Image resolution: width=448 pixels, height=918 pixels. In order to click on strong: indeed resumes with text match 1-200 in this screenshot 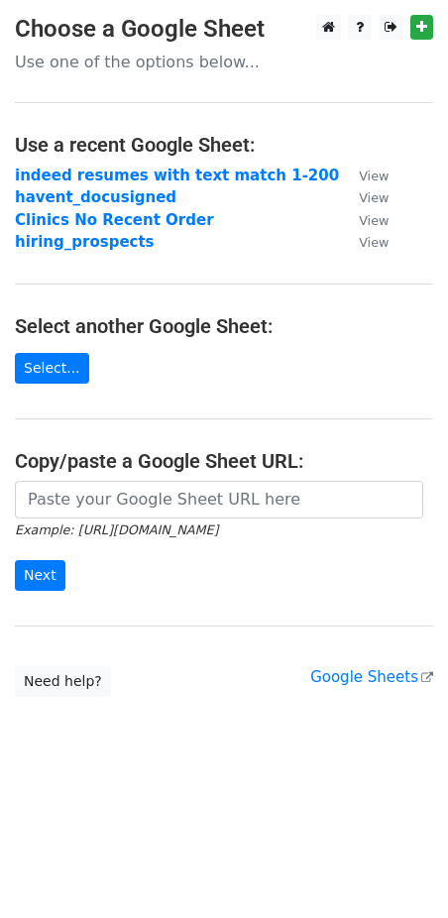, I will do `click(176, 175)`.